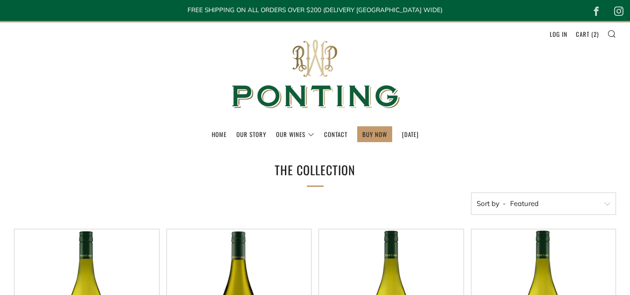  I want to click on a: Our Story, so click(251, 134).